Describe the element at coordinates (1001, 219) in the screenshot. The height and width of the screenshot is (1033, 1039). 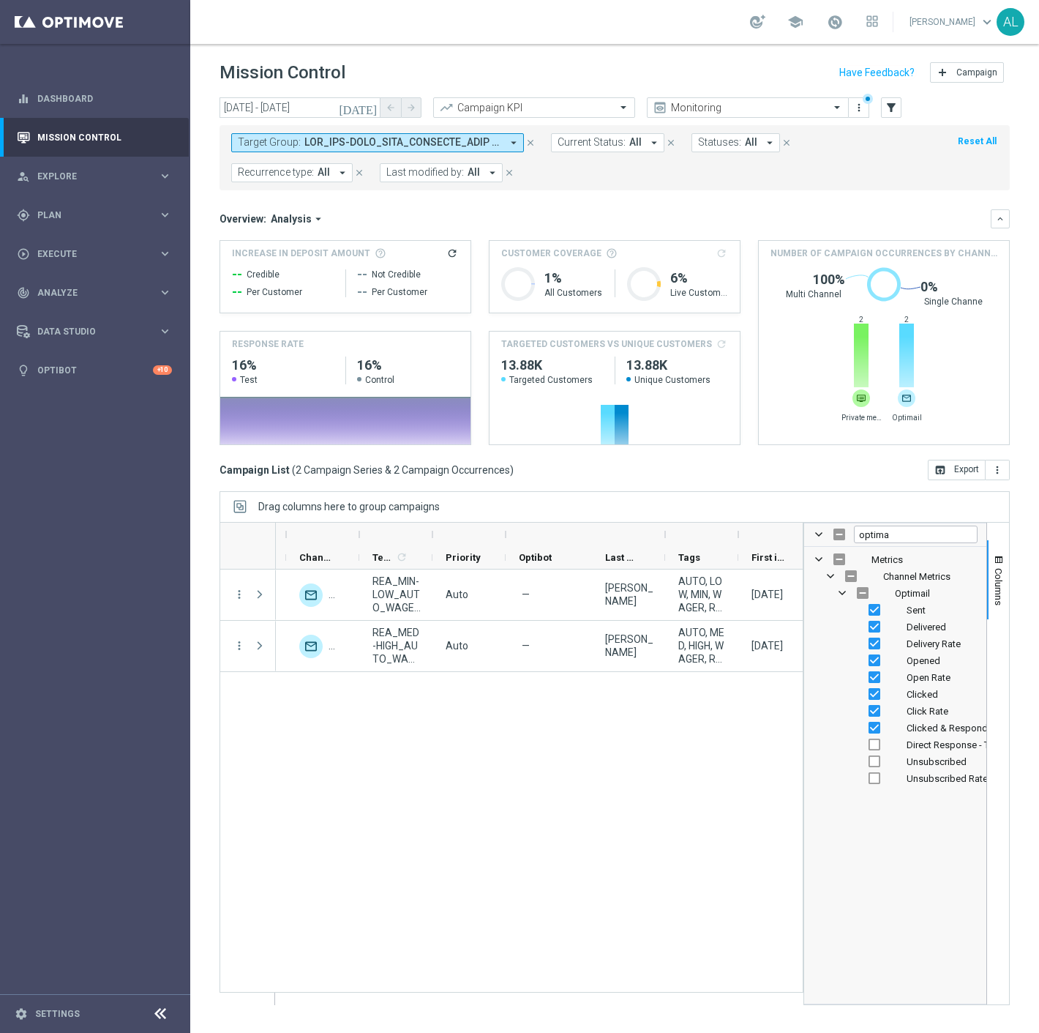
I see `i: keyboard_arrow_down` at that location.